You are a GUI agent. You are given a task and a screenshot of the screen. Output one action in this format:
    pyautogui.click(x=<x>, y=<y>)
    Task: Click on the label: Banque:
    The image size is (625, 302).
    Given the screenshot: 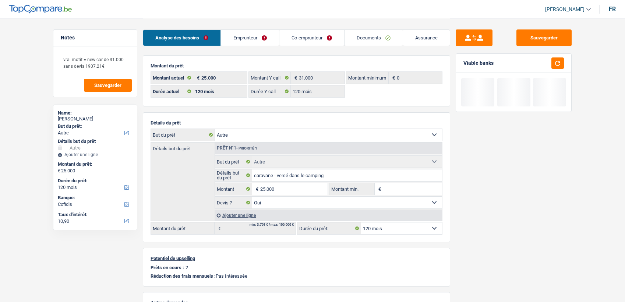 What is the action you would take?
    pyautogui.click(x=94, y=198)
    